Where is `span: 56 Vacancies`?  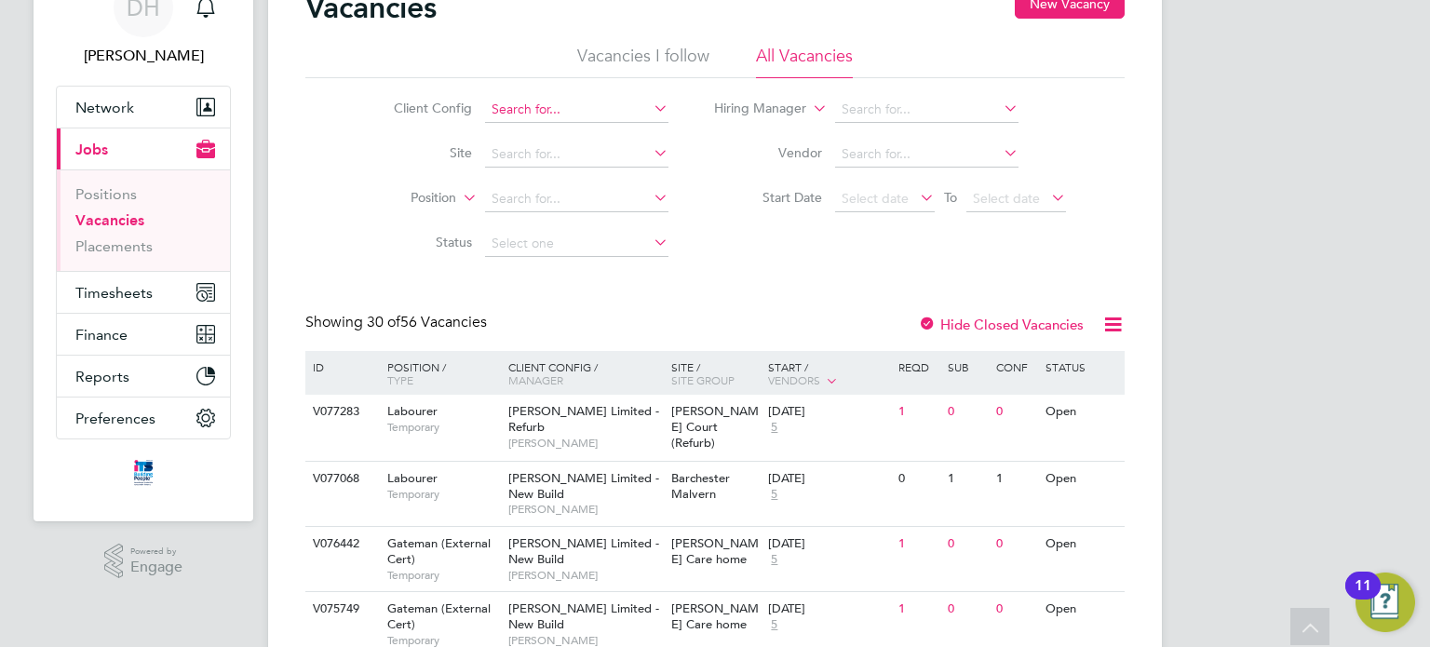 span: 56 Vacancies is located at coordinates (427, 322).